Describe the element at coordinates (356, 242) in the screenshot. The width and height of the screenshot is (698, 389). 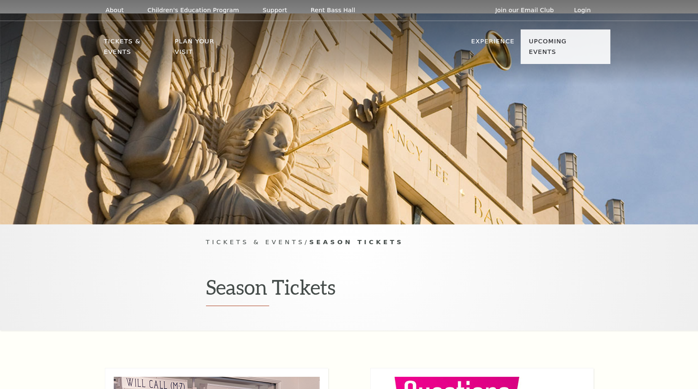
I see `span: Season Tickets` at that location.